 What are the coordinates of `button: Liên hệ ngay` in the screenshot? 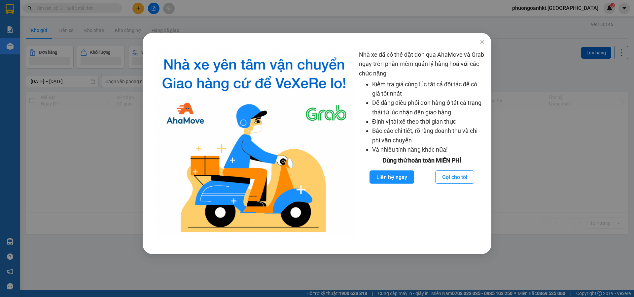 It's located at (391, 177).